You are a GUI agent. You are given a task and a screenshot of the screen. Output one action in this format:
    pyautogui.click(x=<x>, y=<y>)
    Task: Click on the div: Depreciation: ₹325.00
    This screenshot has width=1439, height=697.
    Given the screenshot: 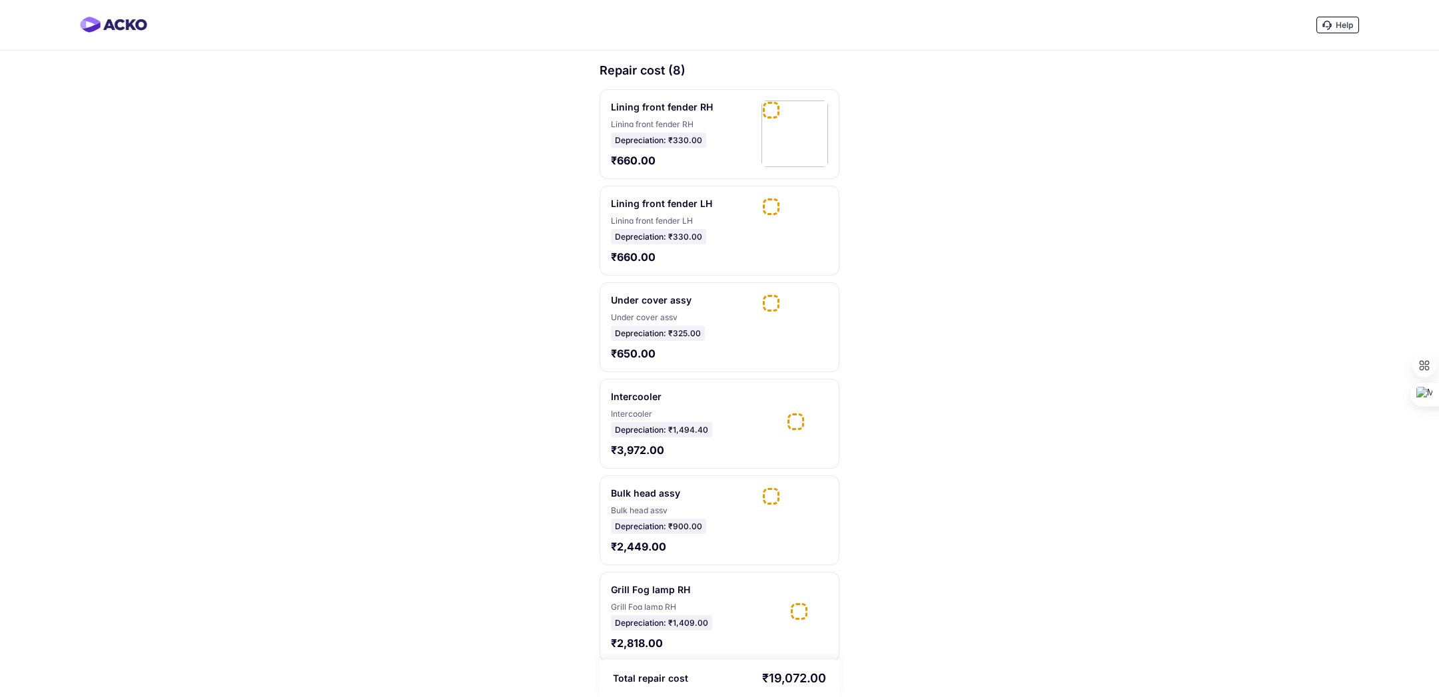 What is the action you would take?
    pyautogui.click(x=657, y=333)
    